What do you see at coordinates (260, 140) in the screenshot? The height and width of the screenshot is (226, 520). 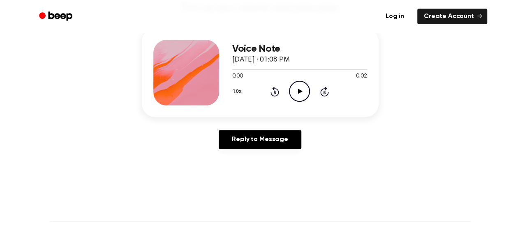 I see `a: Reply to Message` at bounding box center [260, 140].